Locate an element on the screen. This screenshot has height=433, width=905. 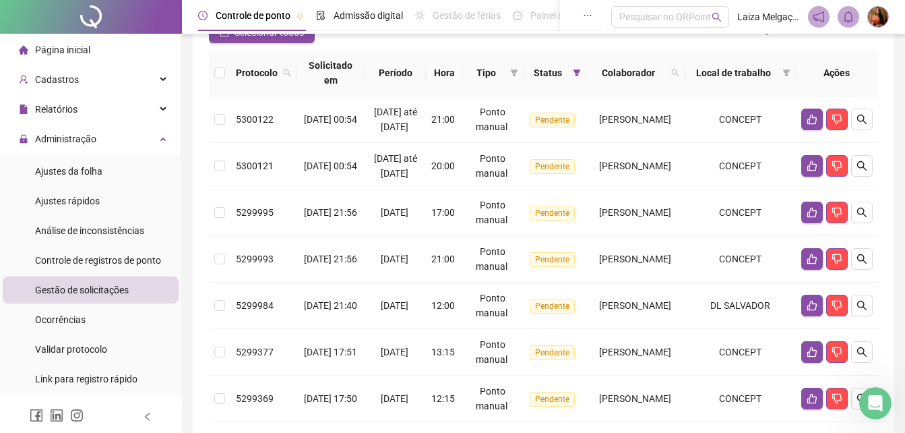
span: Protocolo is located at coordinates (257, 73).